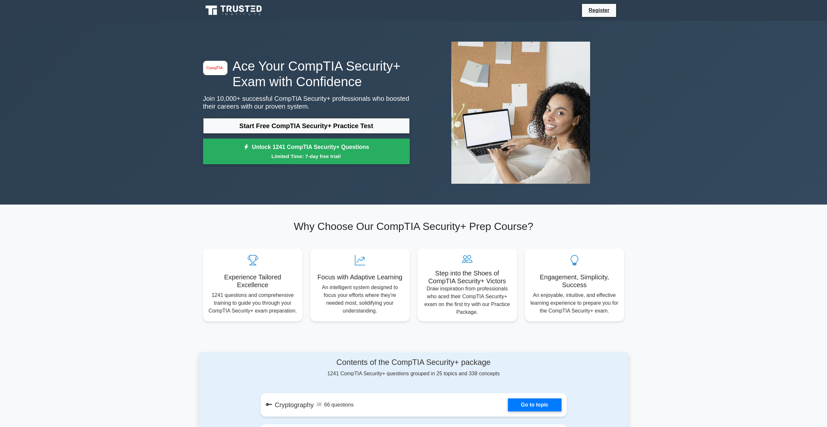 The width and height of the screenshot is (827, 427). Describe the element at coordinates (360, 277) in the screenshot. I see `h5: Focus with Adaptive Learning` at that location.